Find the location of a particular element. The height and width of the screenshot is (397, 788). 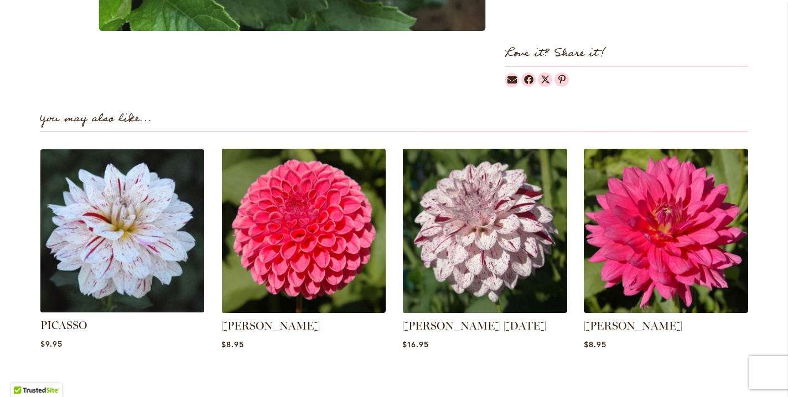

a: JENNA is located at coordinates (666, 310).